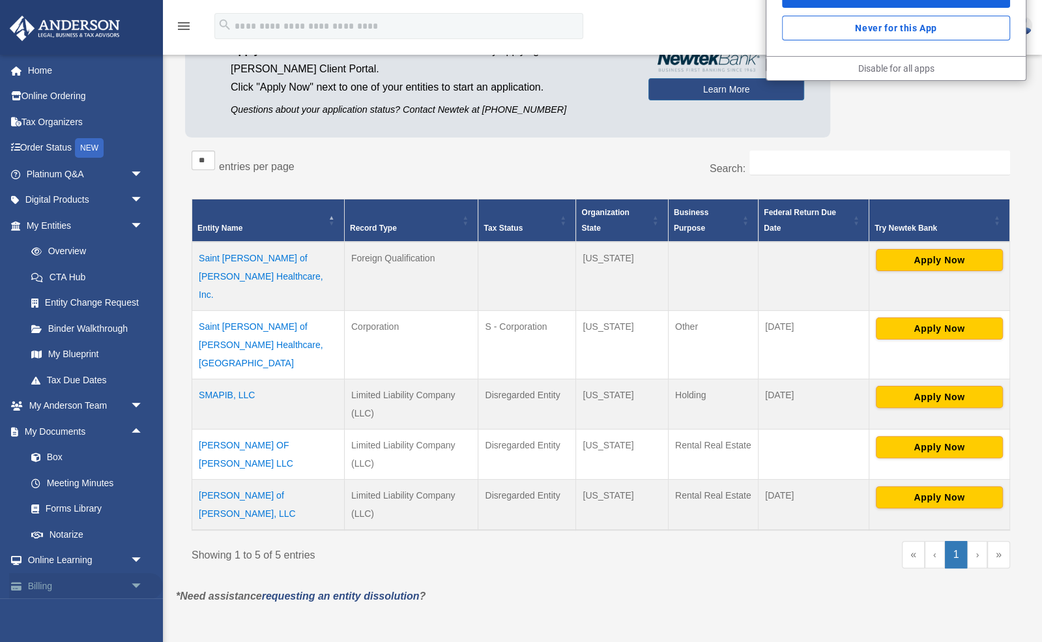 This screenshot has height=642, width=1042. What do you see at coordinates (91, 509) in the screenshot?
I see `a: Forms Library` at bounding box center [91, 509].